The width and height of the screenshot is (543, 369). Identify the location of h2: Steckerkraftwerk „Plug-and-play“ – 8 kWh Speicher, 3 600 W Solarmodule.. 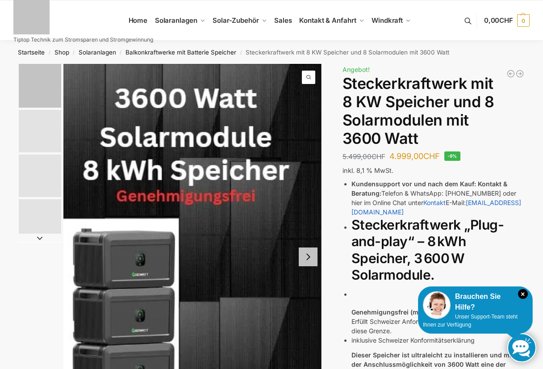
(438, 250).